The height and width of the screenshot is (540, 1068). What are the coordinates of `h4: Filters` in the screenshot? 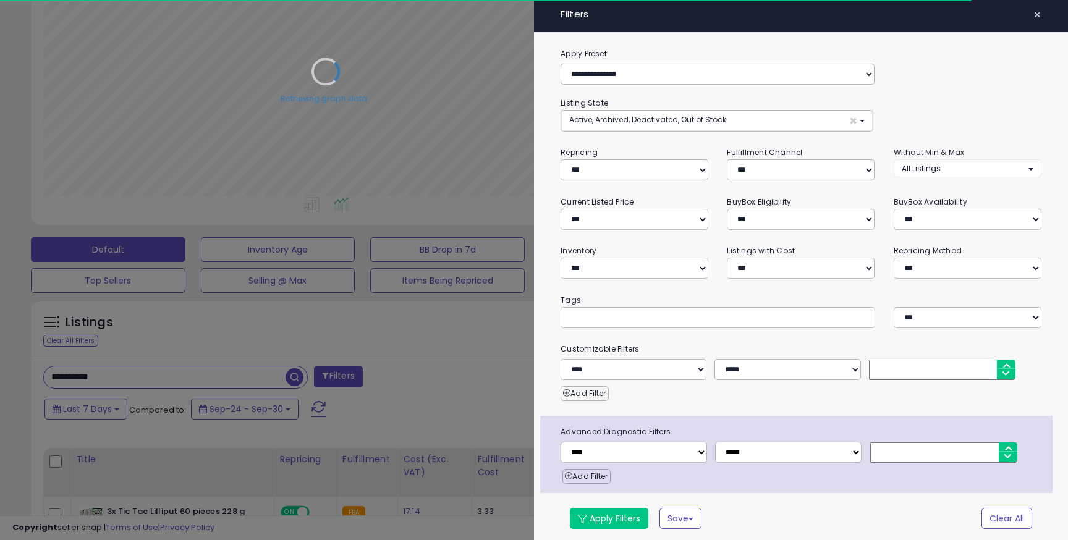 It's located at (801, 14).